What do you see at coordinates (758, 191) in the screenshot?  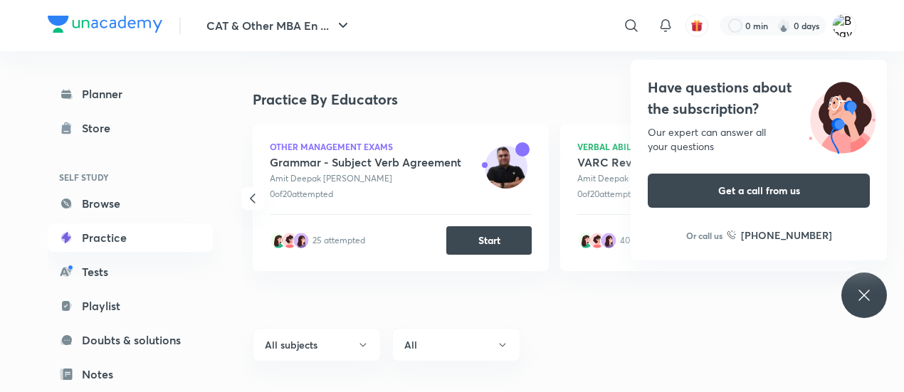 I see `button: Get a call from us` at bounding box center [758, 191].